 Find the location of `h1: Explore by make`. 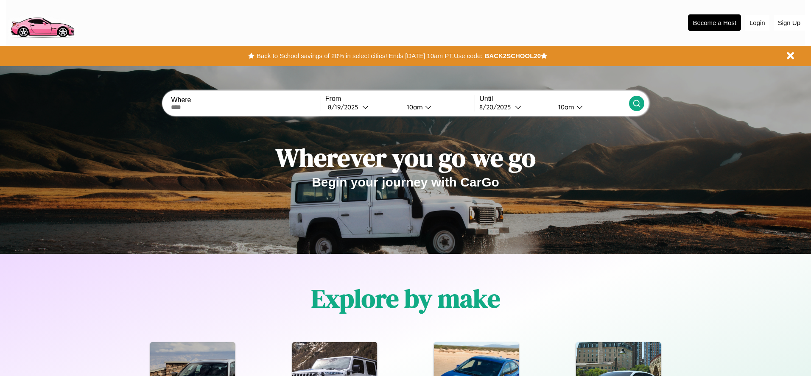

h1: Explore by make is located at coordinates (406, 299).